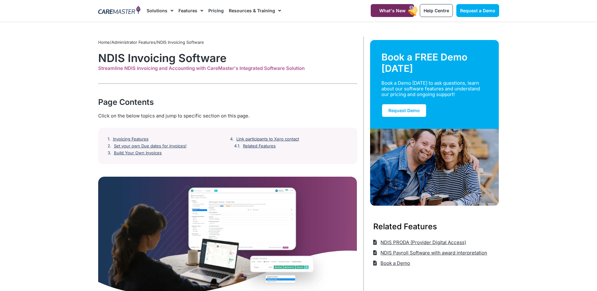  What do you see at coordinates (104, 42) in the screenshot?
I see `a: Home` at bounding box center [104, 42].